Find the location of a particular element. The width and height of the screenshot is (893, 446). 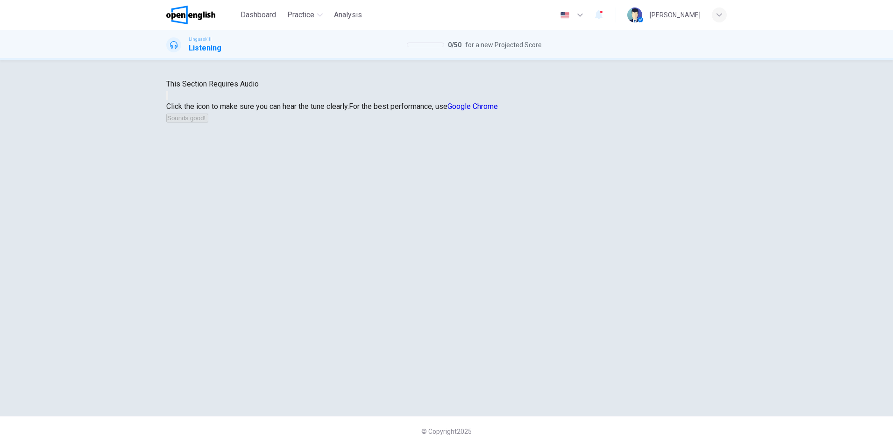

button: Sounds good! is located at coordinates (187, 118).